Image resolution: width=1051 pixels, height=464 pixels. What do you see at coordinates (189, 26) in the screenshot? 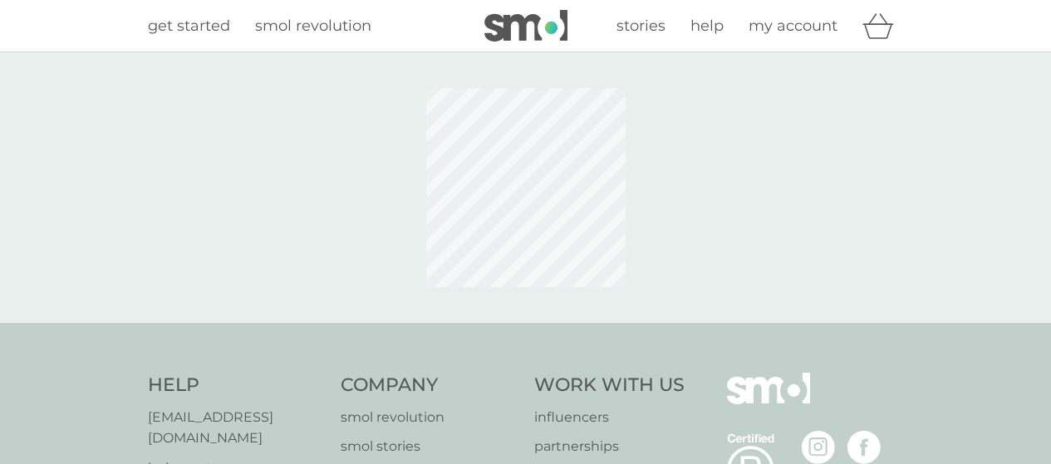
I see `span: get started` at bounding box center [189, 26].